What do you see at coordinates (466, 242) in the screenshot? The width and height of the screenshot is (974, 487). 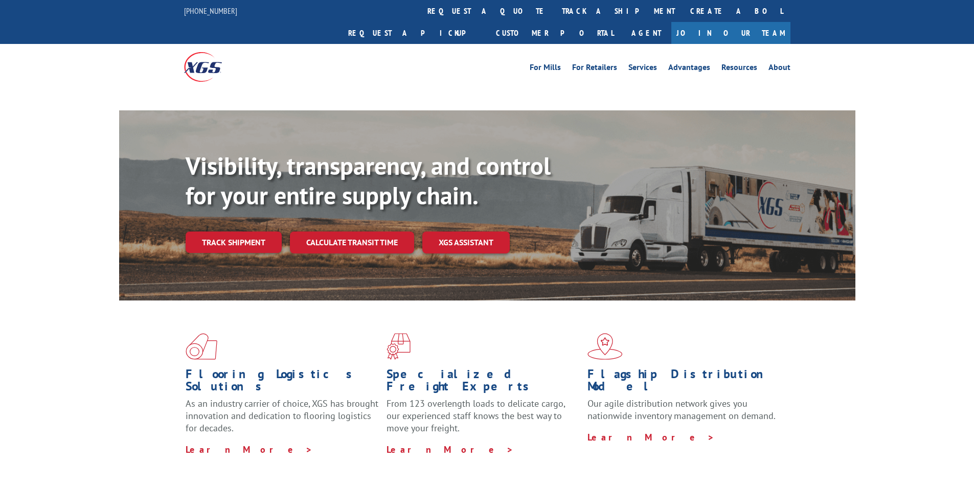 I see `a: XGS ASSISTANT` at bounding box center [466, 242].